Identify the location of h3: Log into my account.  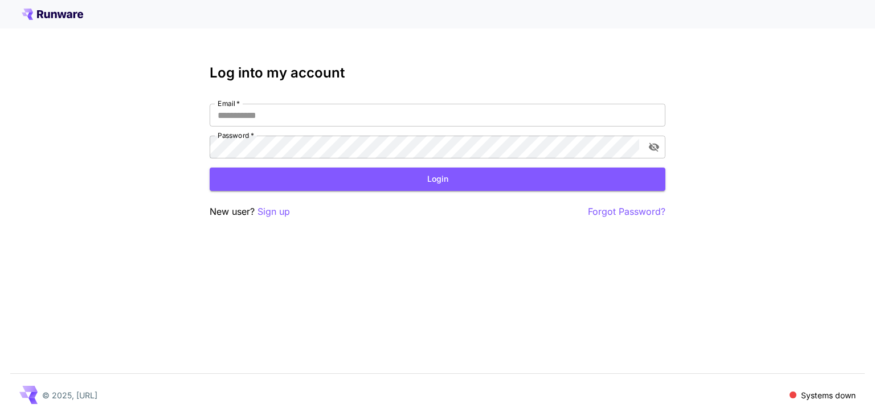
(438, 73).